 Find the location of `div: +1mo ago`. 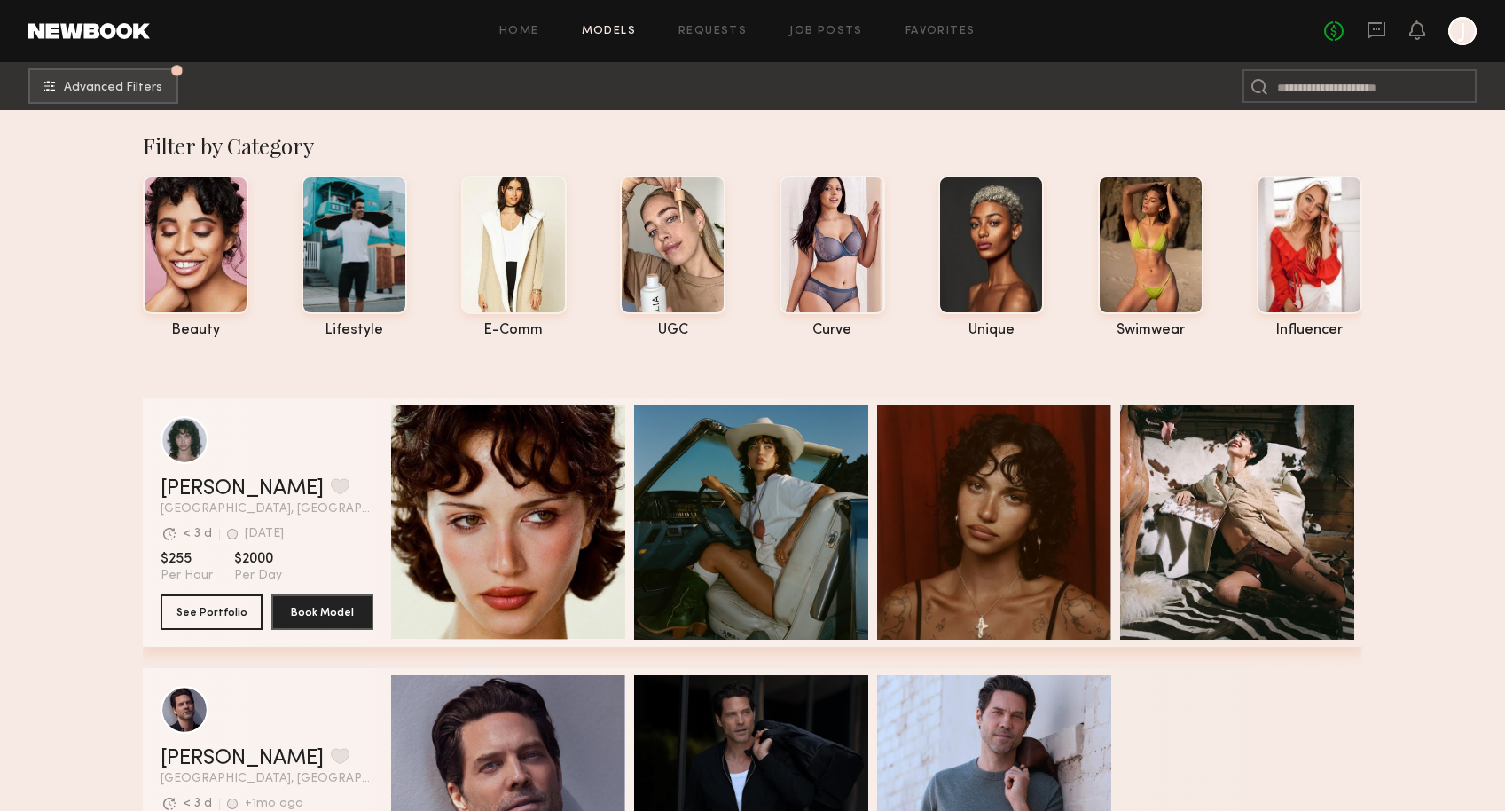

div: +1mo ago is located at coordinates (274, 804).